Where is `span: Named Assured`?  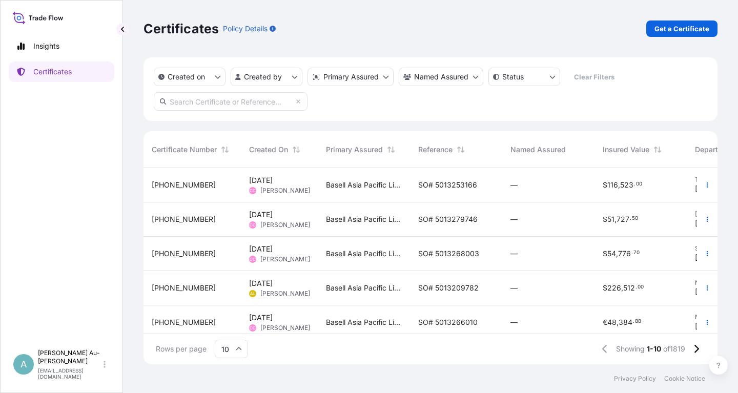 span: Named Assured is located at coordinates (538, 150).